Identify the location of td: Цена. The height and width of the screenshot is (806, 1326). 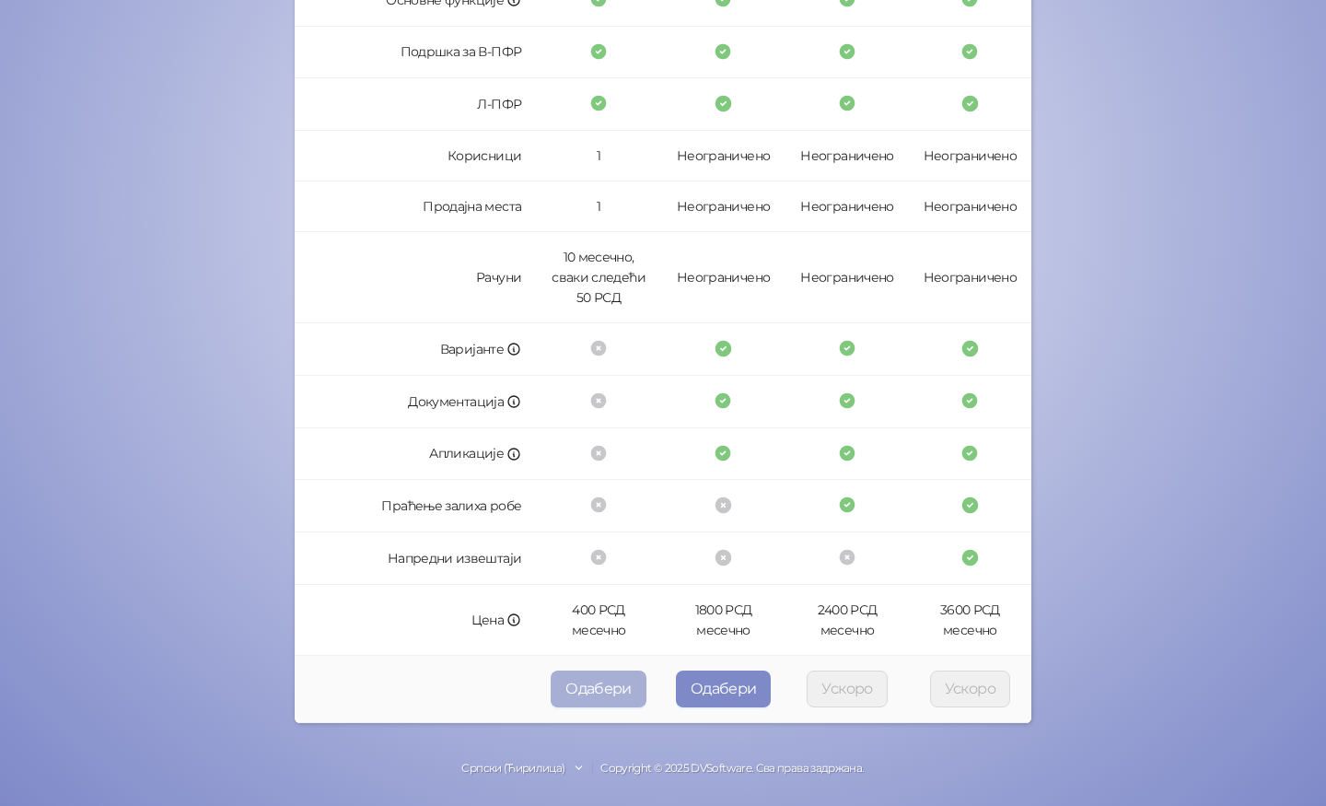
(415, 620).